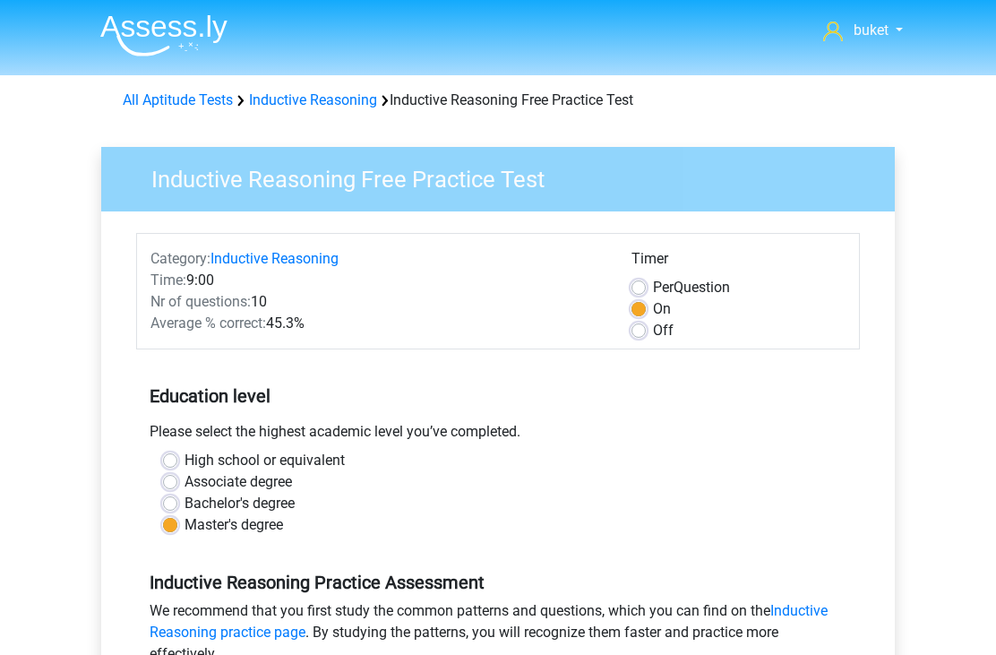  What do you see at coordinates (234, 525) in the screenshot?
I see `label: Master's degree` at bounding box center [234, 525].